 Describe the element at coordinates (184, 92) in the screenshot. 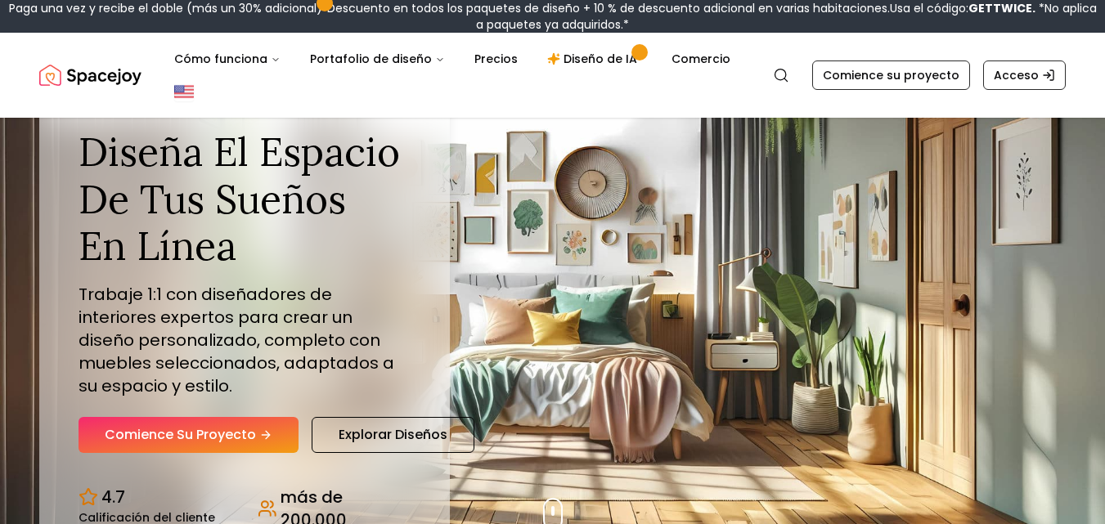

I see `img: Estados Unidos` at that location.